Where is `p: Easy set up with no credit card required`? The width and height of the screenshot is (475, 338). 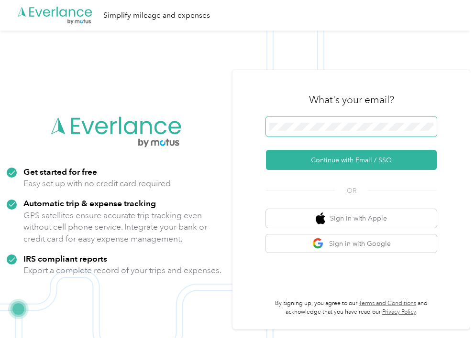
p: Easy set up with no credit card required is located at coordinates (97, 184).